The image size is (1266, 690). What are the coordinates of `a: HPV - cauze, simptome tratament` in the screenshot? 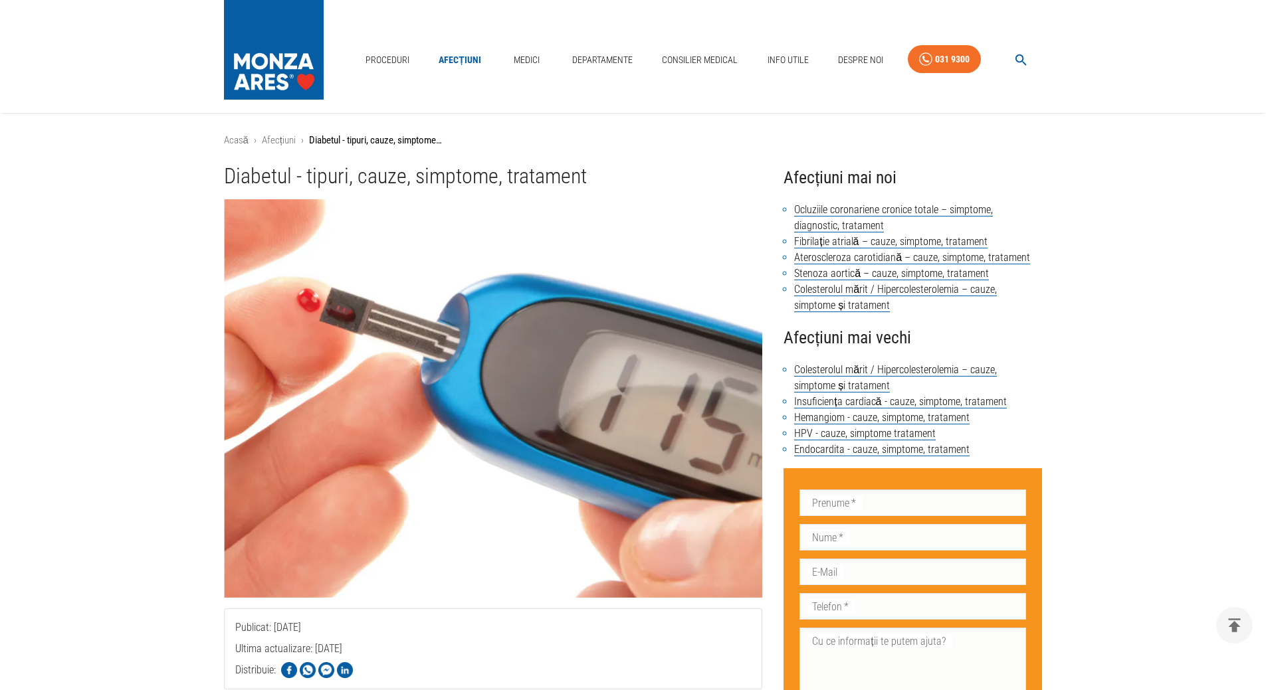 It's located at (864, 434).